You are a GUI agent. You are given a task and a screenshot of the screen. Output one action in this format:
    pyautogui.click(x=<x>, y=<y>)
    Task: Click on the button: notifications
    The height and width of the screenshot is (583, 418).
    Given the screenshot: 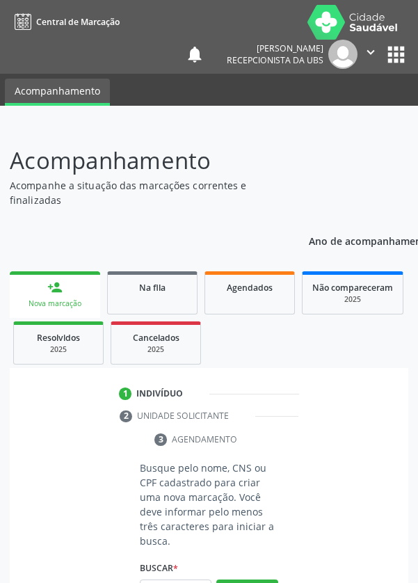 What is the action you would take?
    pyautogui.click(x=195, y=54)
    